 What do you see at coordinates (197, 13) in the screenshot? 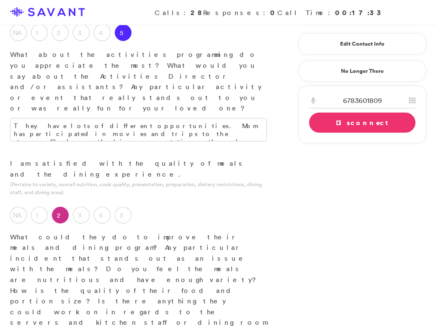
I see `strong: 28` at bounding box center [197, 13].